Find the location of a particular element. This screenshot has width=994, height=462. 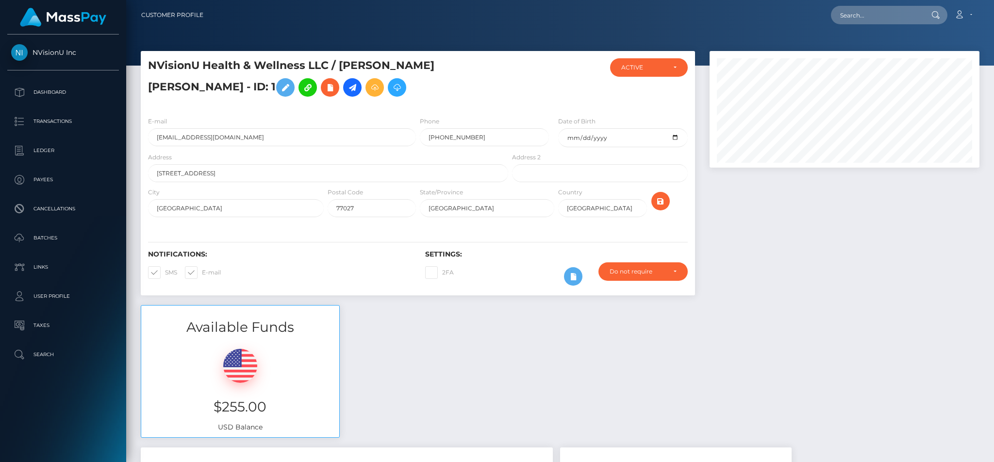

div: Do not require is located at coordinates (638, 271).